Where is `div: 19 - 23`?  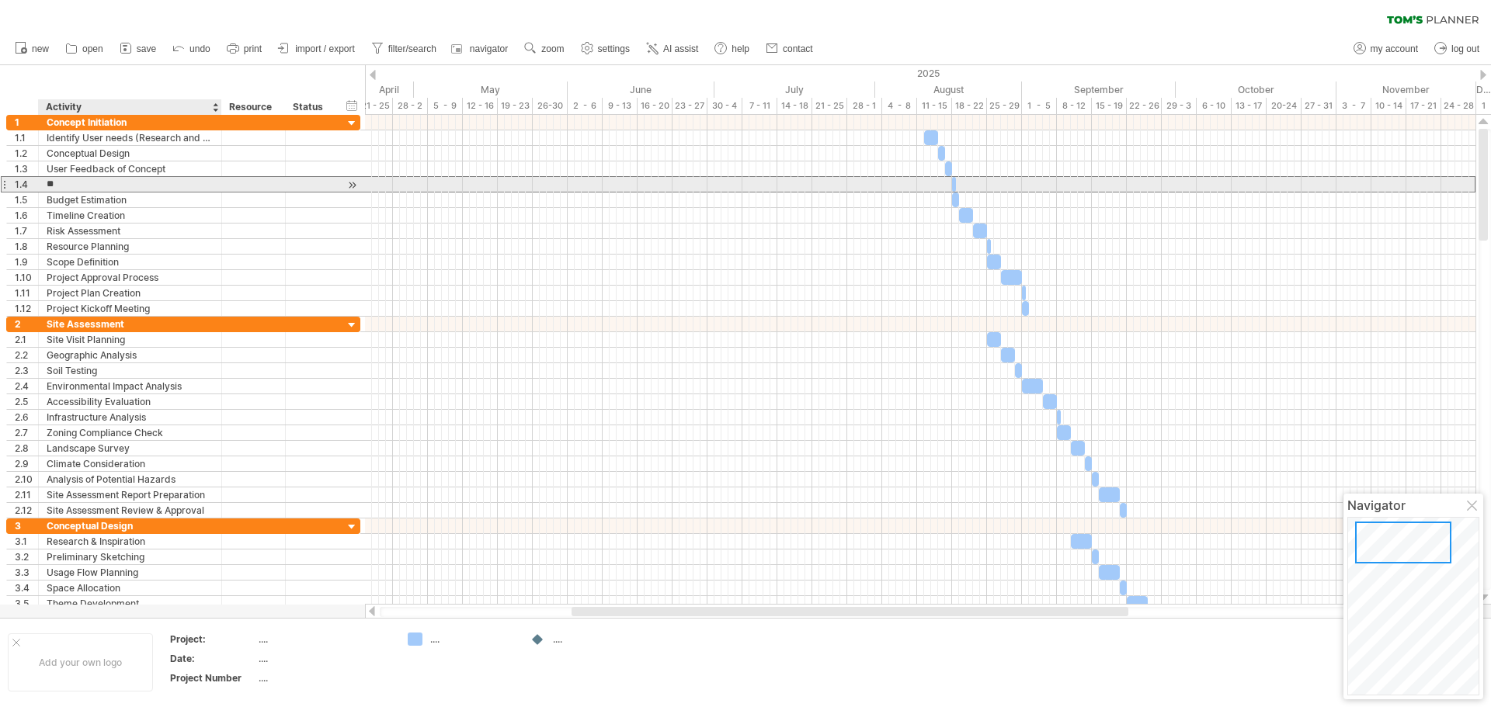
div: 19 - 23 is located at coordinates (515, 106).